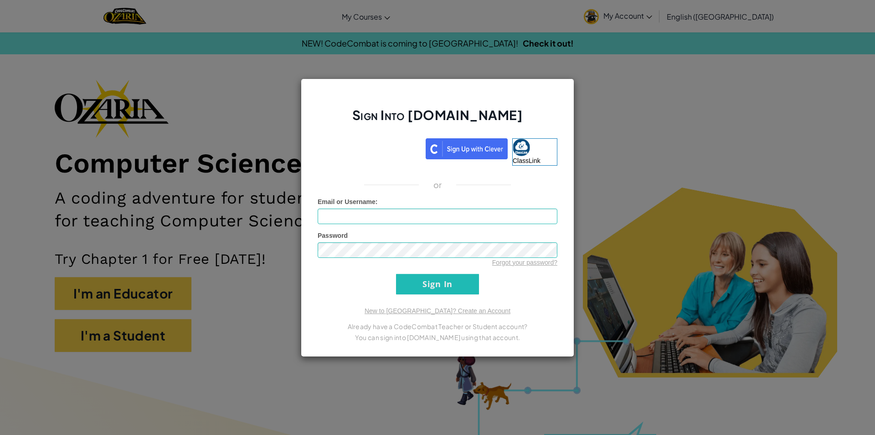 This screenshot has height=435, width=875. Describe the element at coordinates (438, 185) in the screenshot. I see `p: or` at that location.